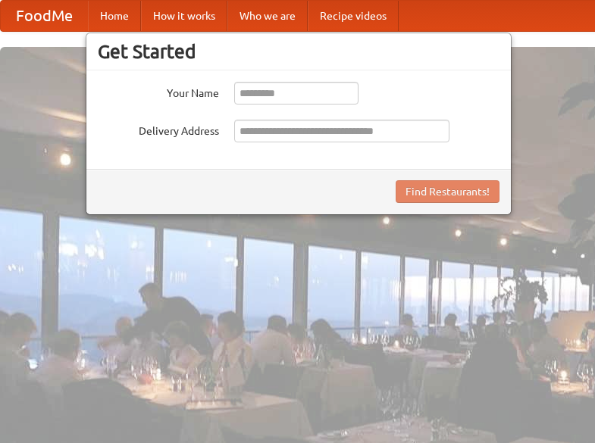  What do you see at coordinates (44, 16) in the screenshot?
I see `a: FoodMe` at bounding box center [44, 16].